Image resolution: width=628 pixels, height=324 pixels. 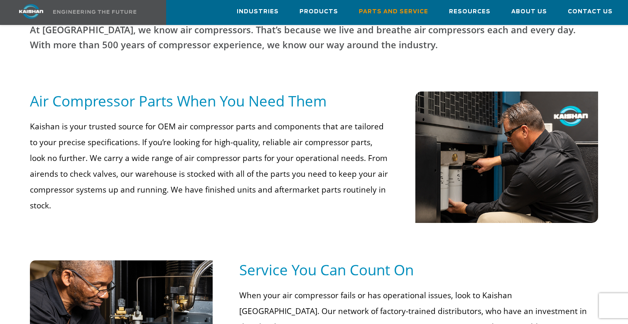 I want to click on span: Parts and Service, so click(x=393, y=12).